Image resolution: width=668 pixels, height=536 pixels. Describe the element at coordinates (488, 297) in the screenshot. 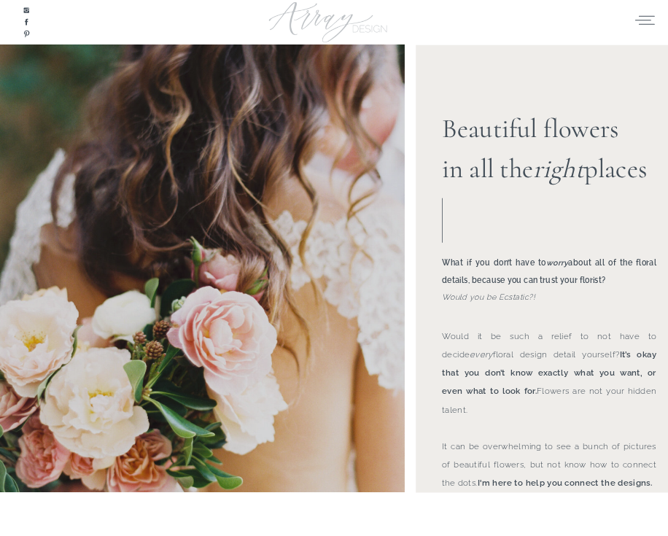

I see `i: Would you be Ecstatic?!` at that location.